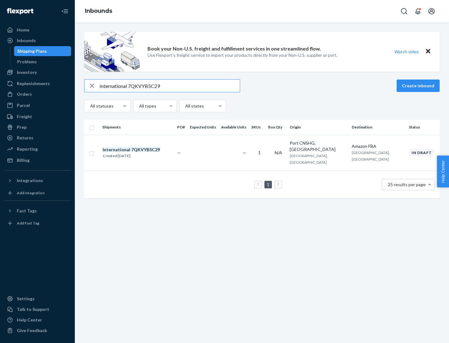  Describe the element at coordinates (37, 309) in the screenshot. I see `a: Talk to Support` at that location.